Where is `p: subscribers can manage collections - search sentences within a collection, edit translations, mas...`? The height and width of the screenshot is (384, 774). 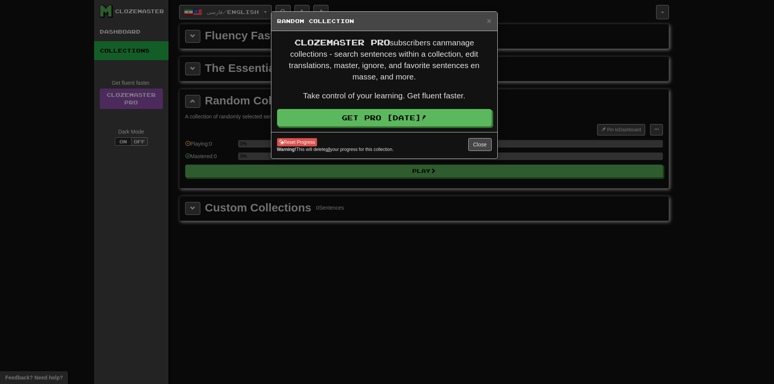 p: subscribers can manage collections - search sentences within a collection, edit translations, mas... is located at coordinates (385, 59).